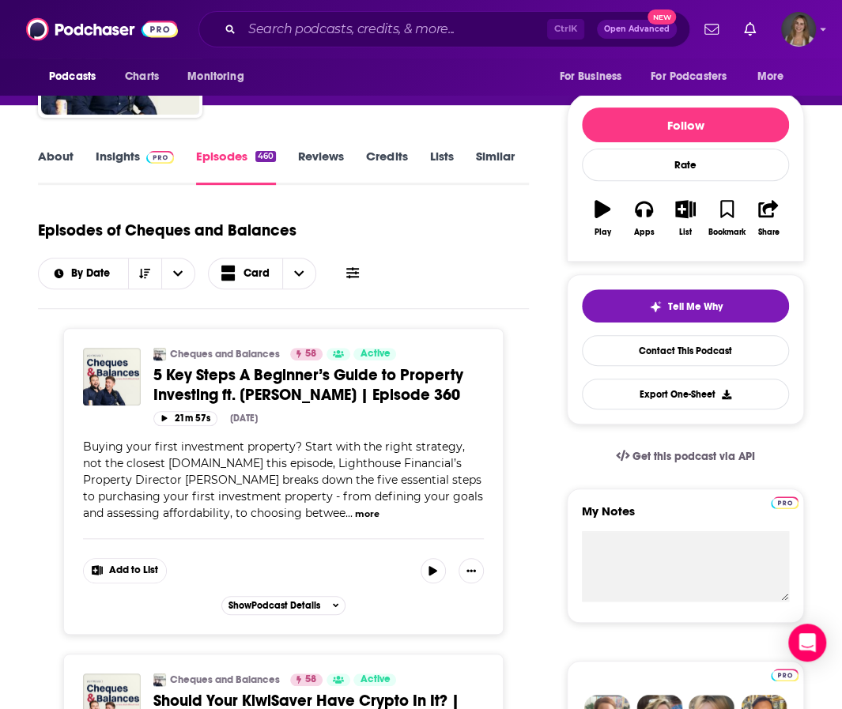  Describe the element at coordinates (768, 218) in the screenshot. I see `button: Share` at that location.